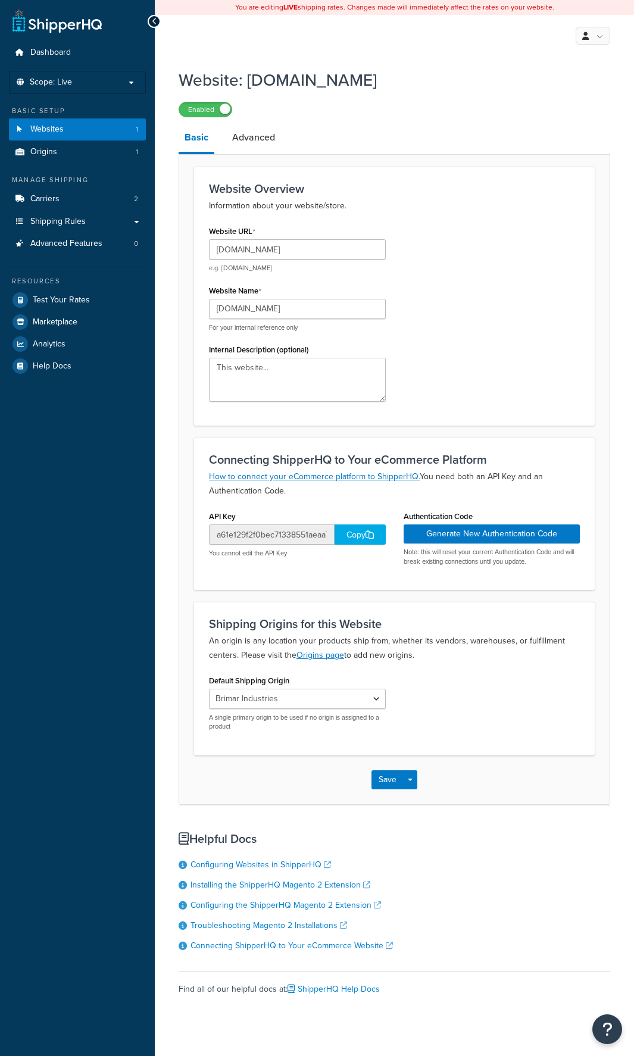 The height and width of the screenshot is (1056, 634). Describe the element at coordinates (387, 780) in the screenshot. I see `button: Save` at that location.